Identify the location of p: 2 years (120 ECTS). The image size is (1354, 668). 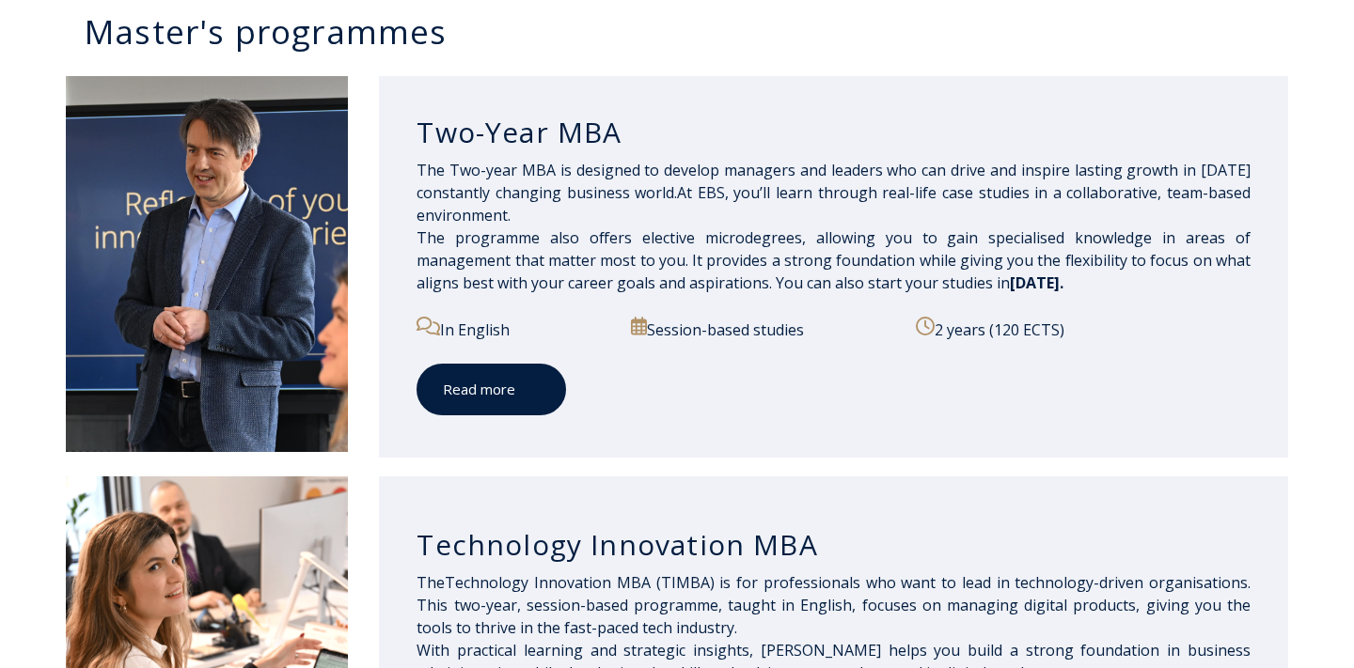
(1083, 329).